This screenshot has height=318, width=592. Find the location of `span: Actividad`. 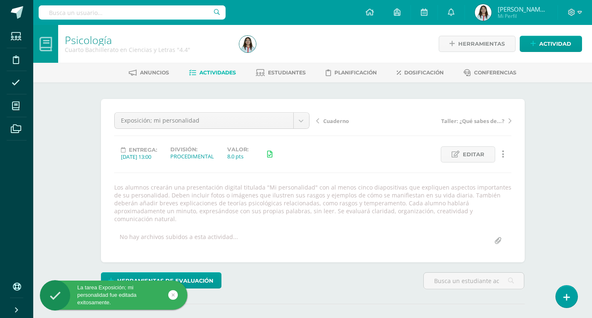

span: Actividad is located at coordinates (555, 44).